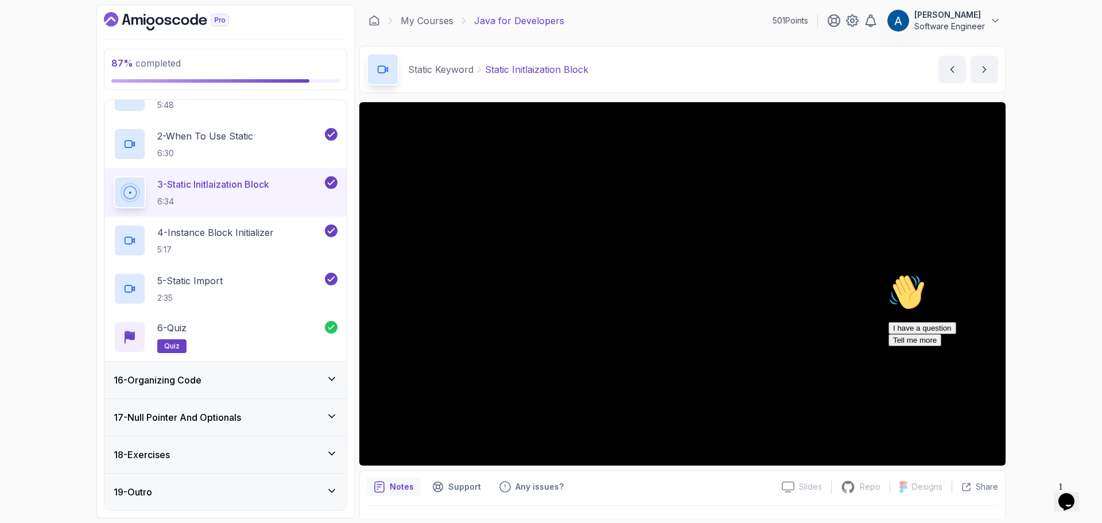 The width and height of the screenshot is (1102, 523). What do you see at coordinates (226, 337) in the screenshot?
I see `button: 6-Quizquiz` at bounding box center [226, 337].